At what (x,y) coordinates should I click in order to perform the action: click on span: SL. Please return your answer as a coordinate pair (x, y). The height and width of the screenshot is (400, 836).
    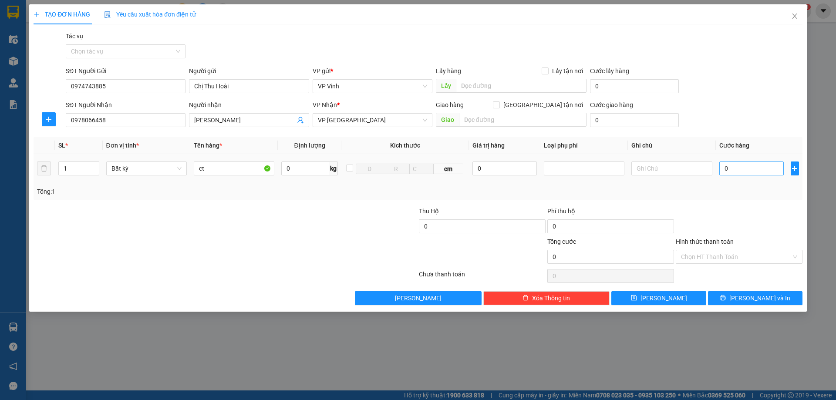
    Looking at the image, I should click on (62, 145).